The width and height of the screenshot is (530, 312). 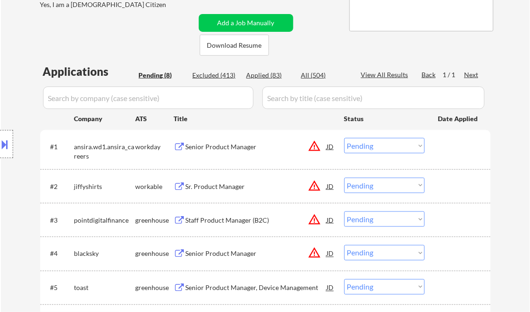 I want to click on div: View All Results, so click(x=386, y=75).